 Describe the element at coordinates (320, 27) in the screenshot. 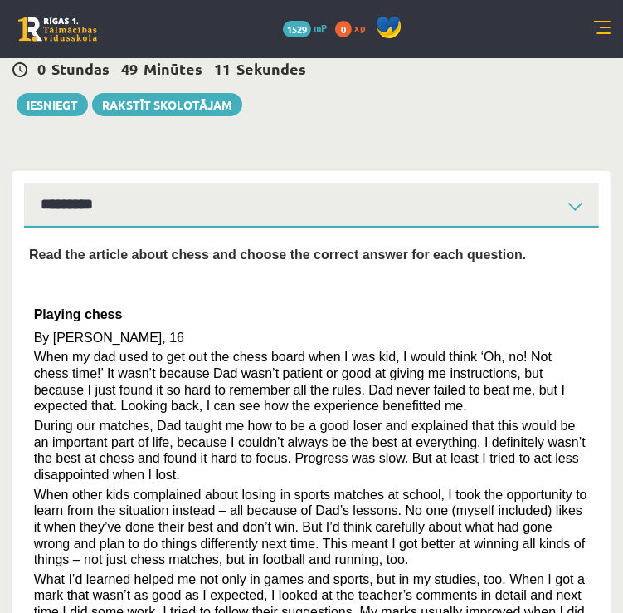

I see `span: mP` at that location.